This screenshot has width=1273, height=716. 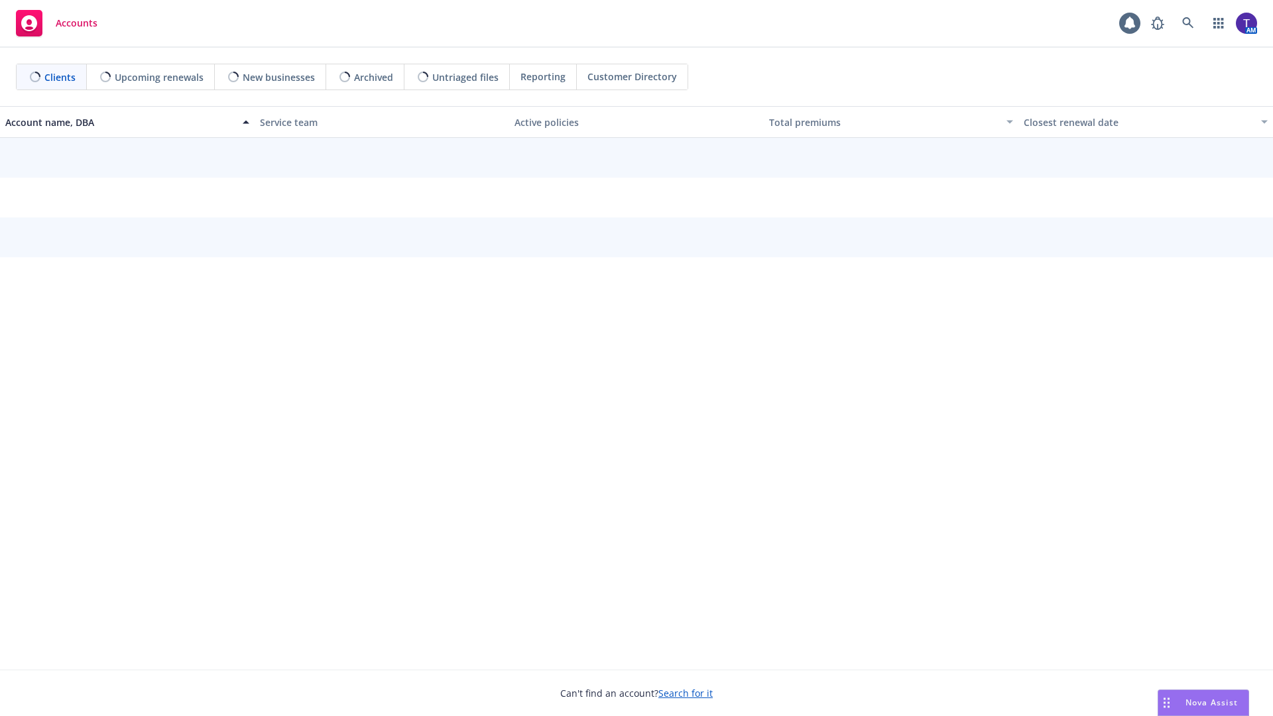 What do you see at coordinates (891, 122) in the screenshot?
I see `button: Total premiums` at bounding box center [891, 122].